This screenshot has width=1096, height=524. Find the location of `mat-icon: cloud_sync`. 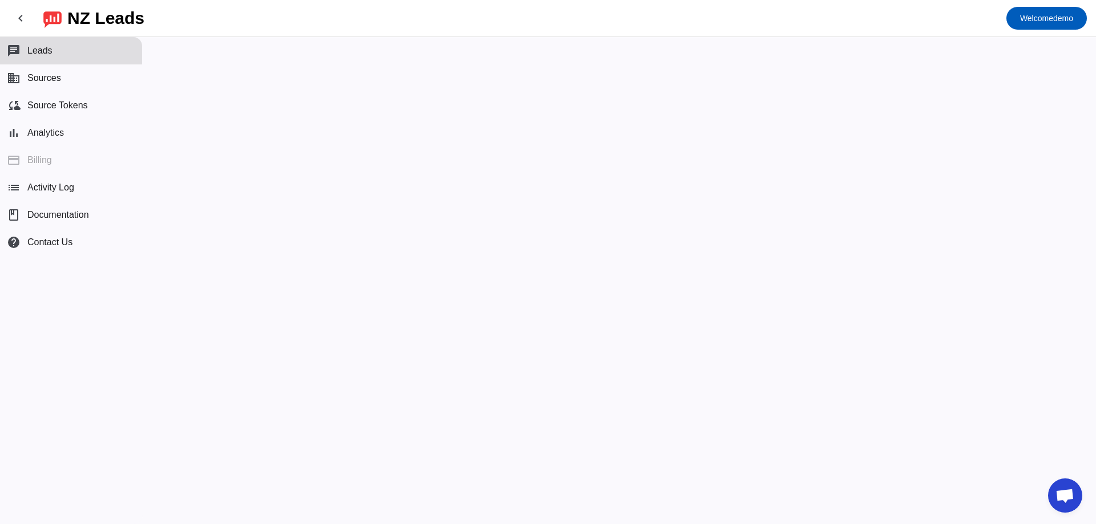

mat-icon: cloud_sync is located at coordinates (14, 106).